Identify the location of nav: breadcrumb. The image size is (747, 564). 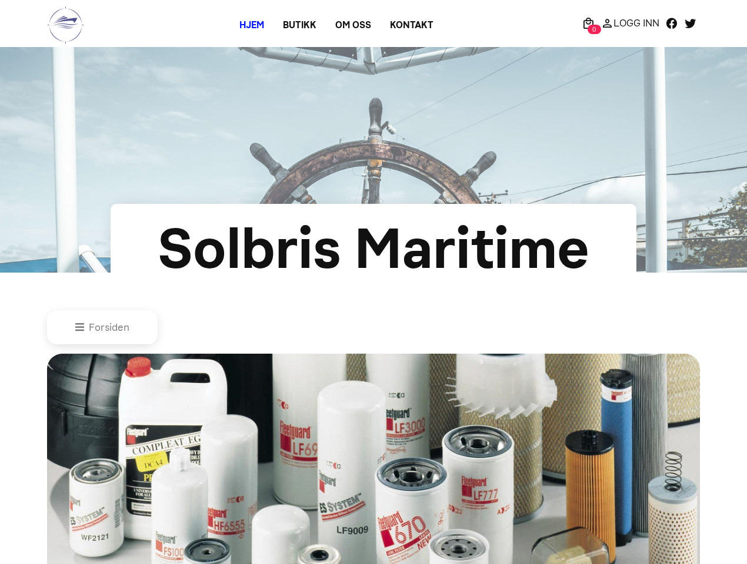
(373, 327).